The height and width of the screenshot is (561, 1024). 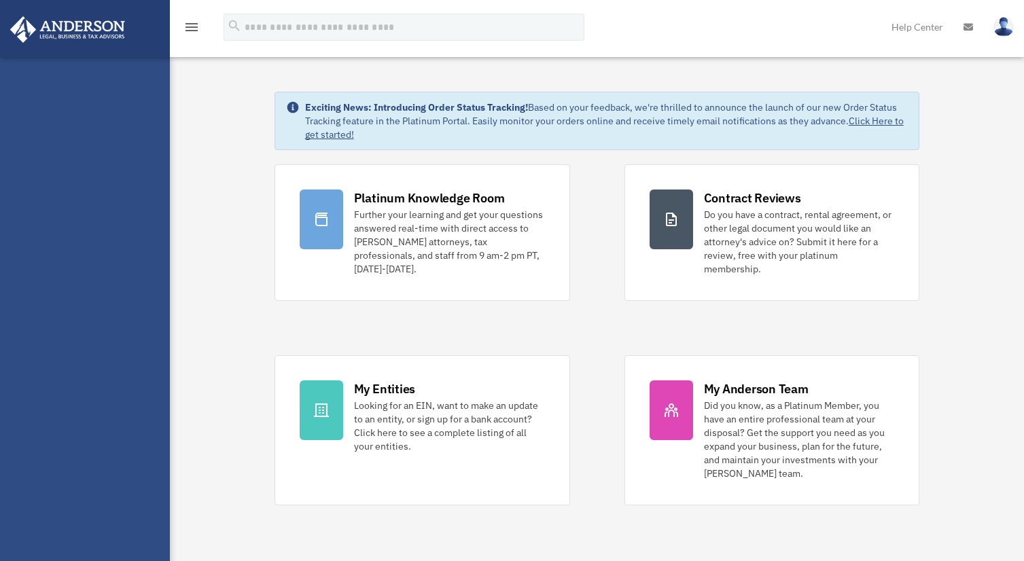 I want to click on a: menu, so click(x=192, y=29).